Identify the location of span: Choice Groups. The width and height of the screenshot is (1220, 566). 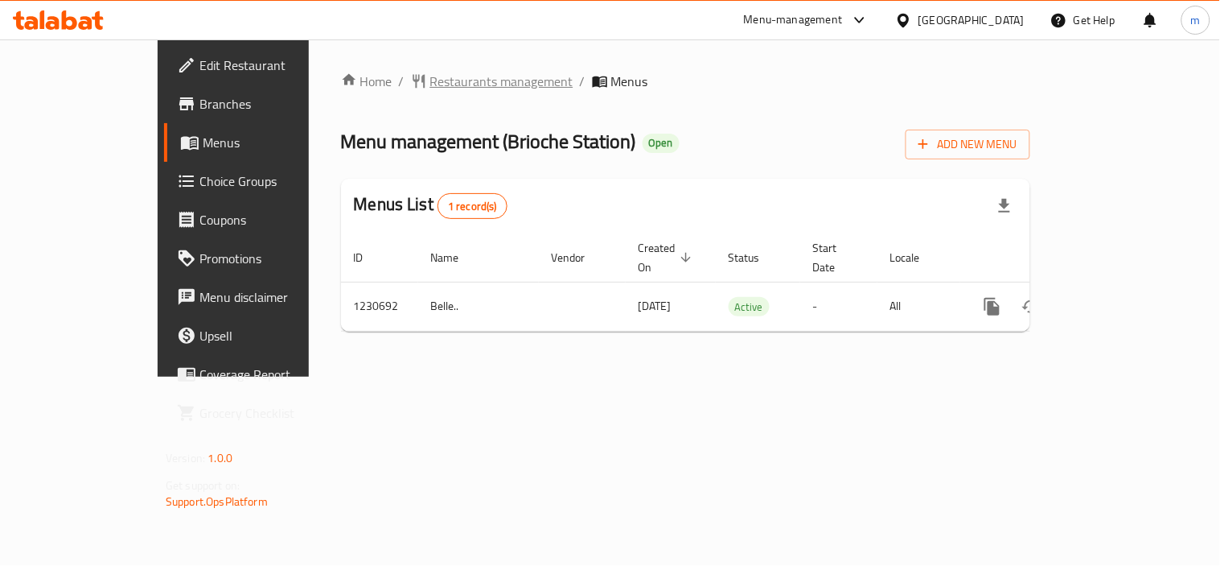
(274, 181).